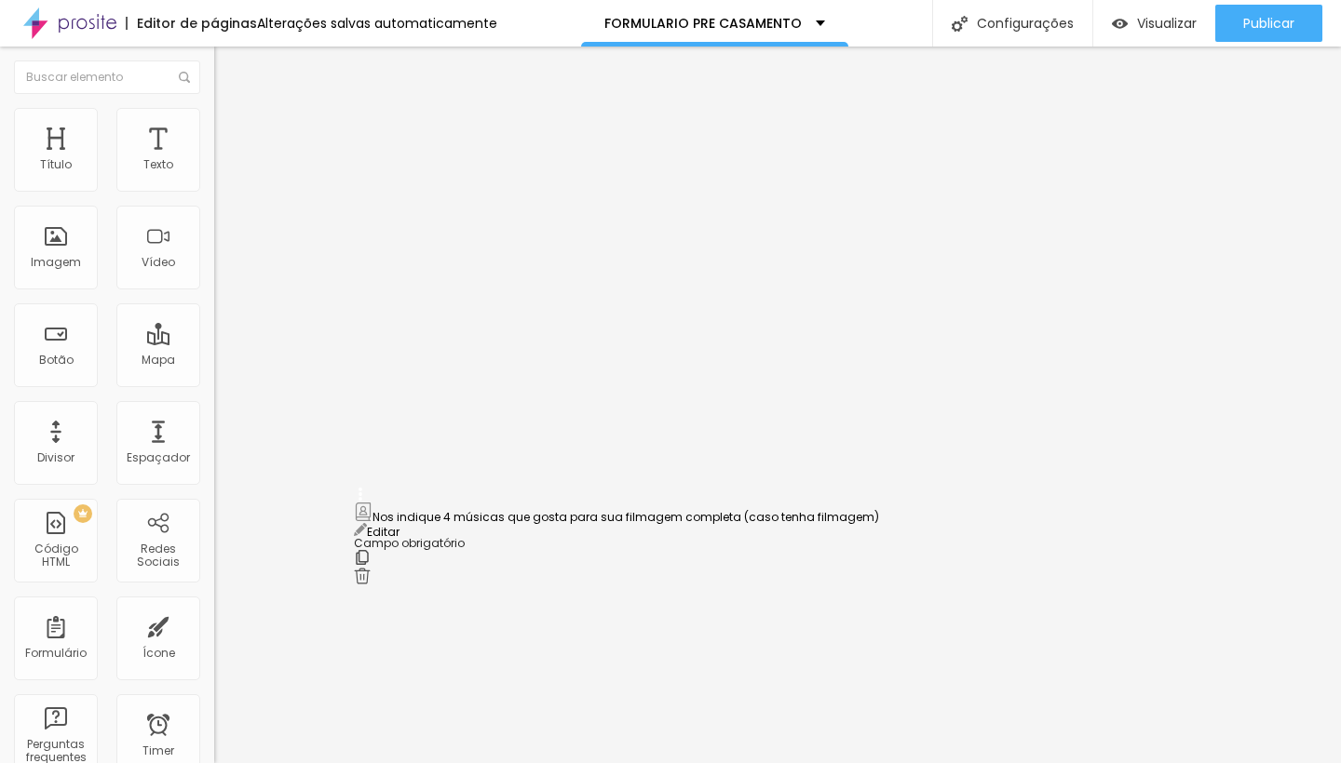 The width and height of the screenshot is (1341, 763). Describe the element at coordinates (158, 751) in the screenshot. I see `div: Timer` at that location.